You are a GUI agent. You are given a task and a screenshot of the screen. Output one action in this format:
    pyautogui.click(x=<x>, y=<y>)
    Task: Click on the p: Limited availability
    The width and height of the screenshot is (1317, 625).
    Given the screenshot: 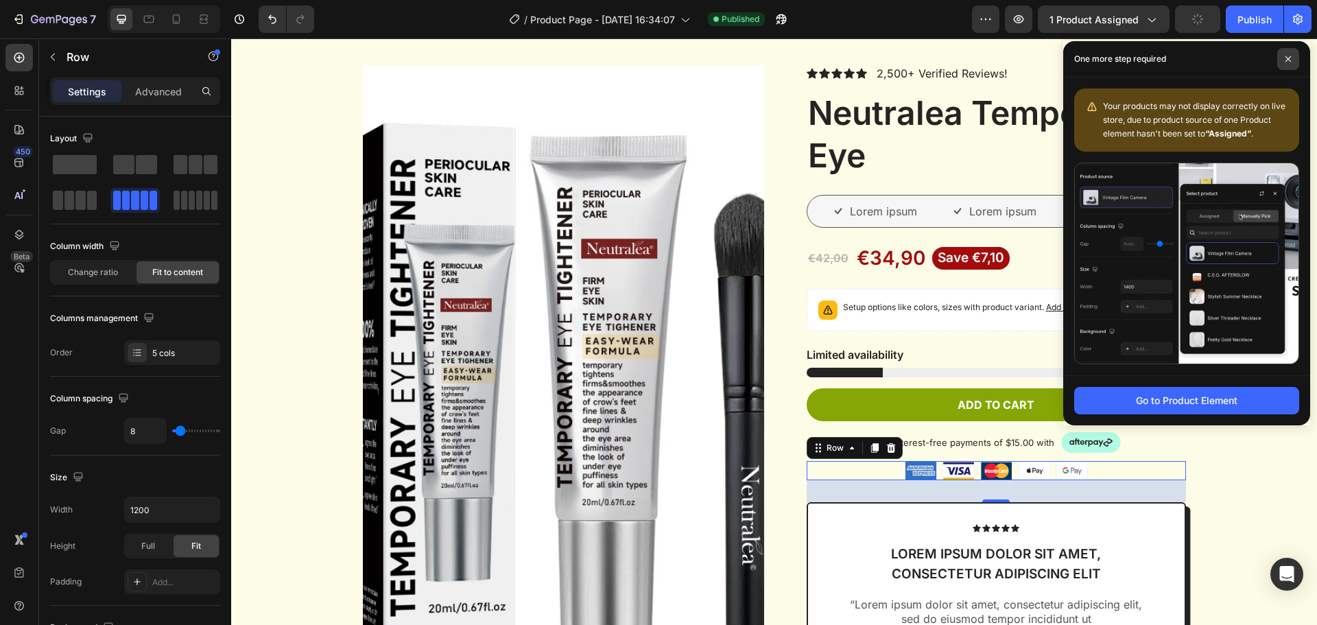 What is the action you would take?
    pyautogui.click(x=624, y=316)
    